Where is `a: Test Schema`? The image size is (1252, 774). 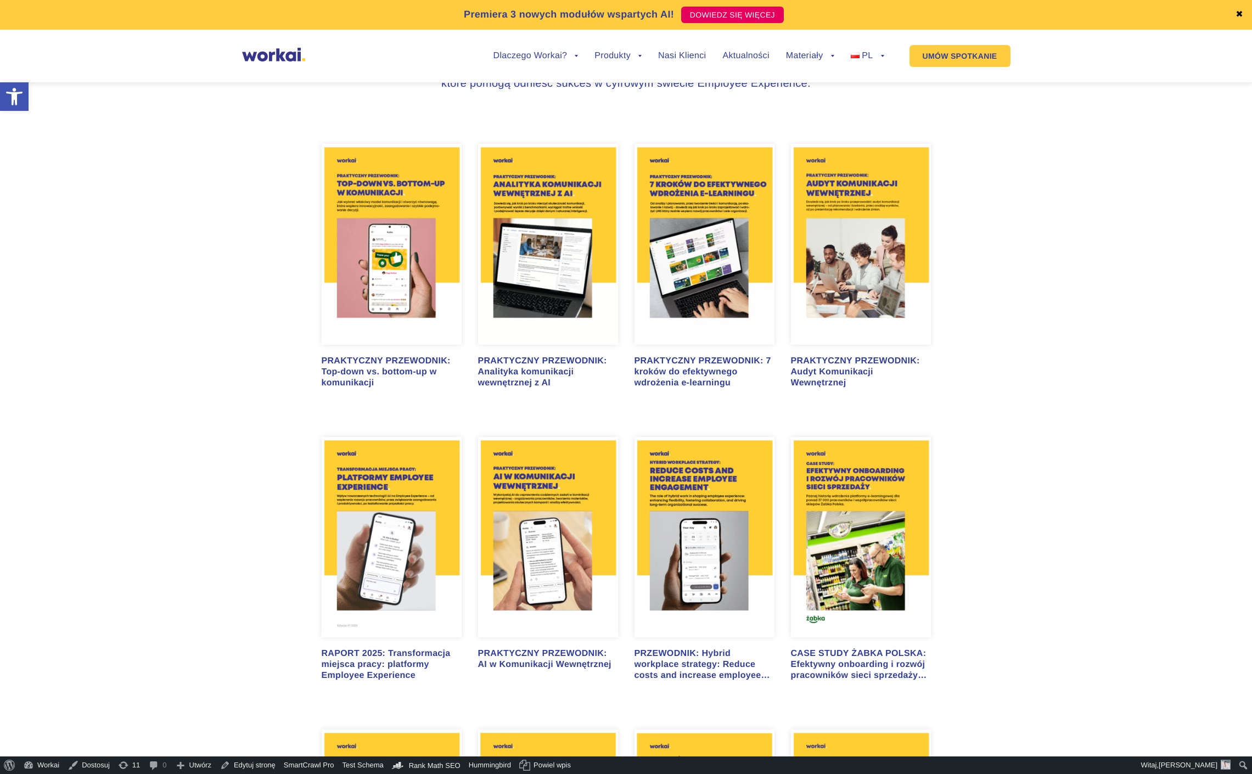 a: Test Schema is located at coordinates (363, 765).